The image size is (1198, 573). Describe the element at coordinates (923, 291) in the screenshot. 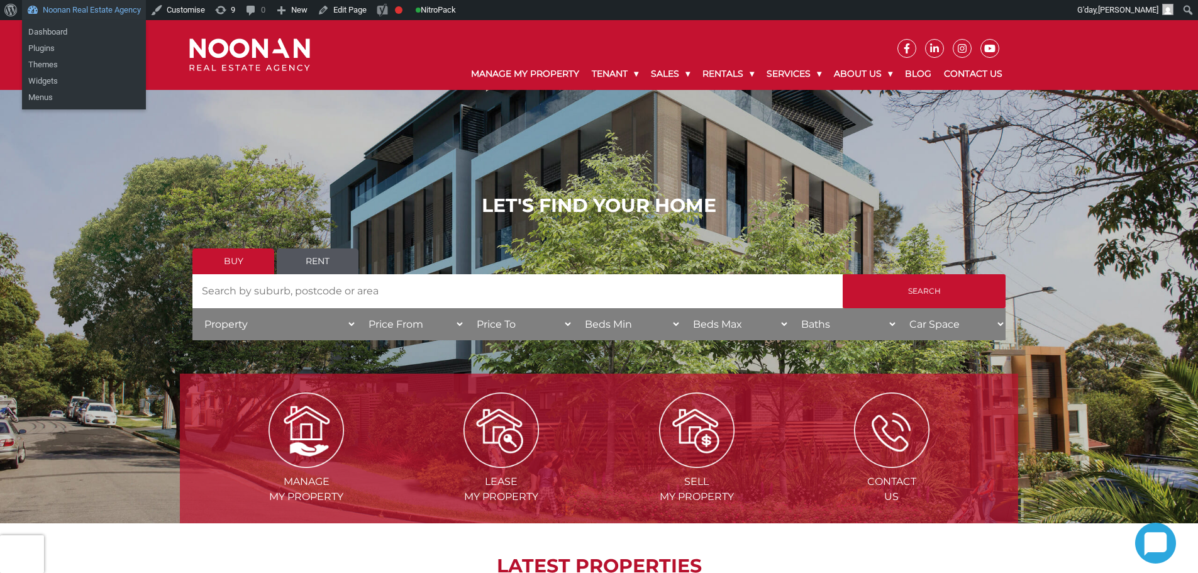

I see `input: Search` at that location.